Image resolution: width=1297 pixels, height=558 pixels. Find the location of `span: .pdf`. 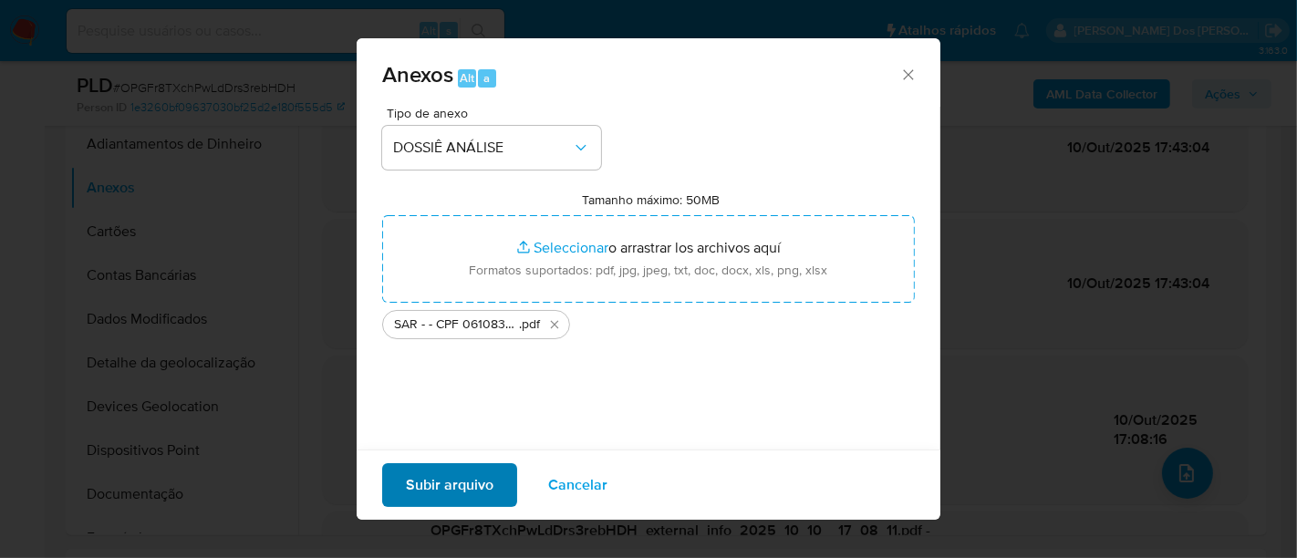

span: .pdf is located at coordinates (529, 325).